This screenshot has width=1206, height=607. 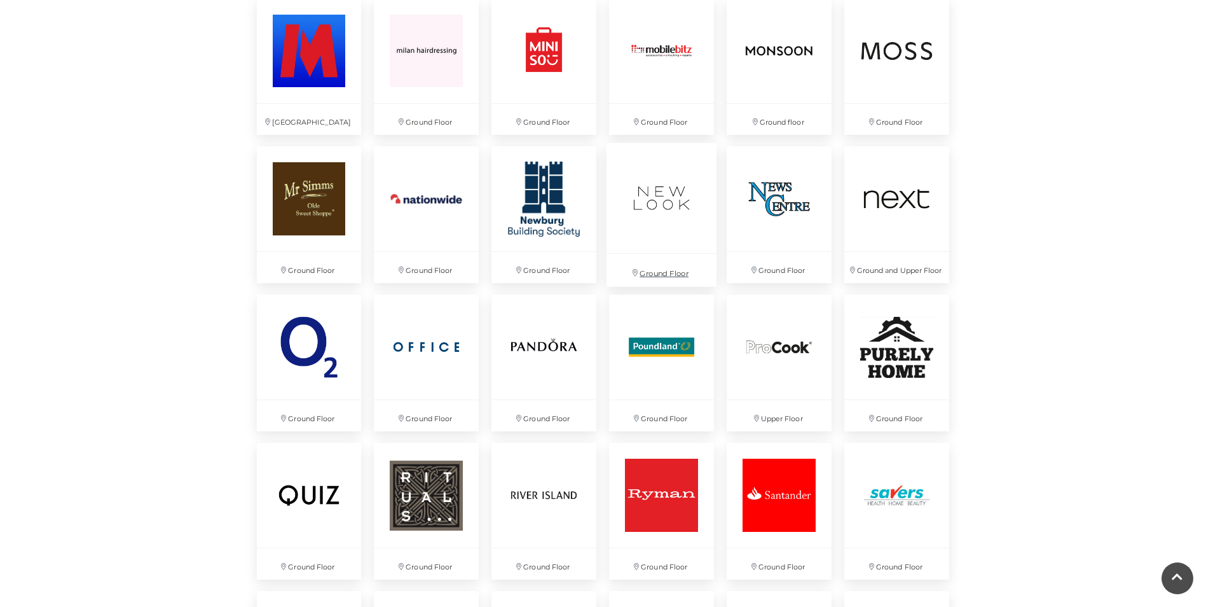 I want to click on a: Purley Home at Festival Place Ground Floor, so click(x=897, y=362).